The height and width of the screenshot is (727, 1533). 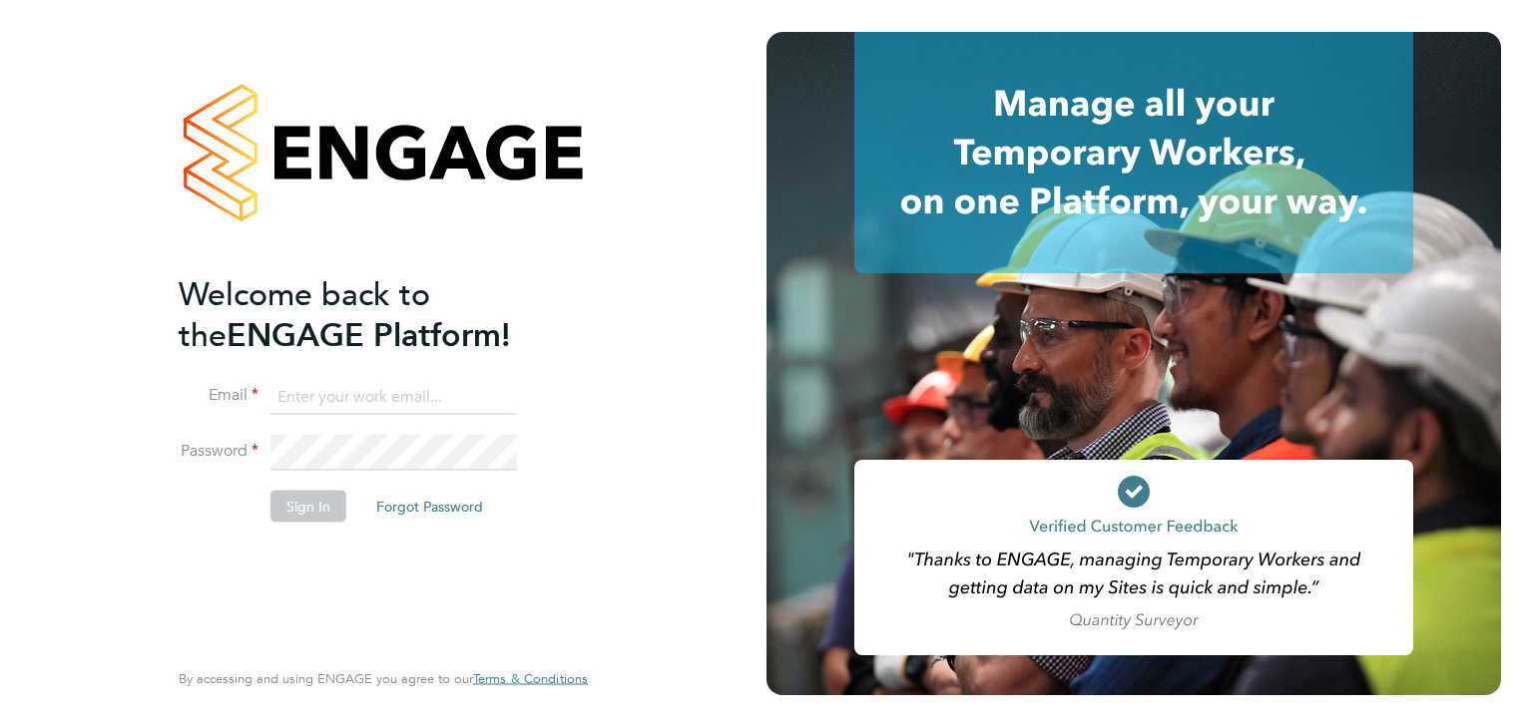 What do you see at coordinates (393, 397) in the screenshot?
I see `input: Enter your work email...` at bounding box center [393, 397].